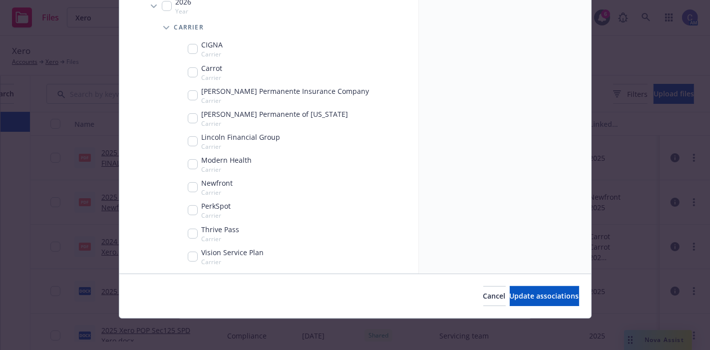 This screenshot has height=350, width=710. Describe the element at coordinates (241, 137) in the screenshot. I see `span: Lincoln Financial Group` at that location.